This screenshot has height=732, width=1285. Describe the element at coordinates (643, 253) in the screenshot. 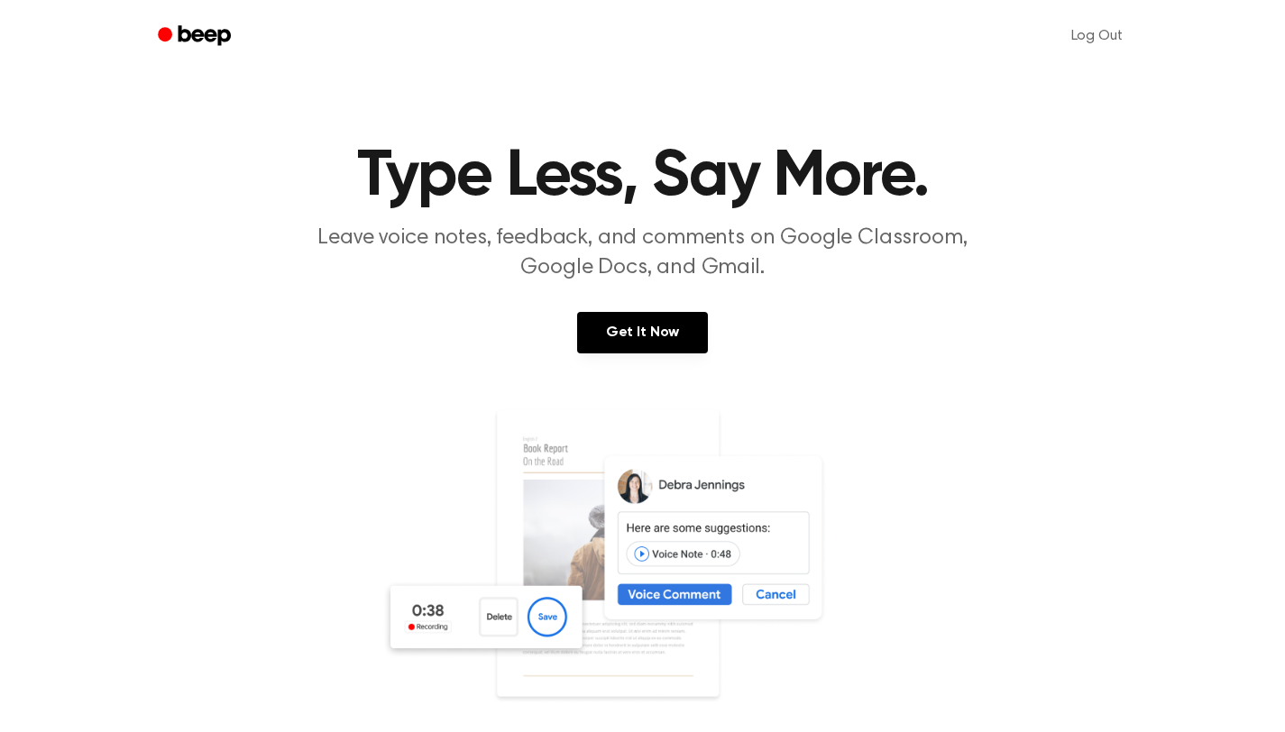

I see `p: Leave voice notes, feedback, and comments on Google Classroom, Google Docs, and Gmail.` at that location.